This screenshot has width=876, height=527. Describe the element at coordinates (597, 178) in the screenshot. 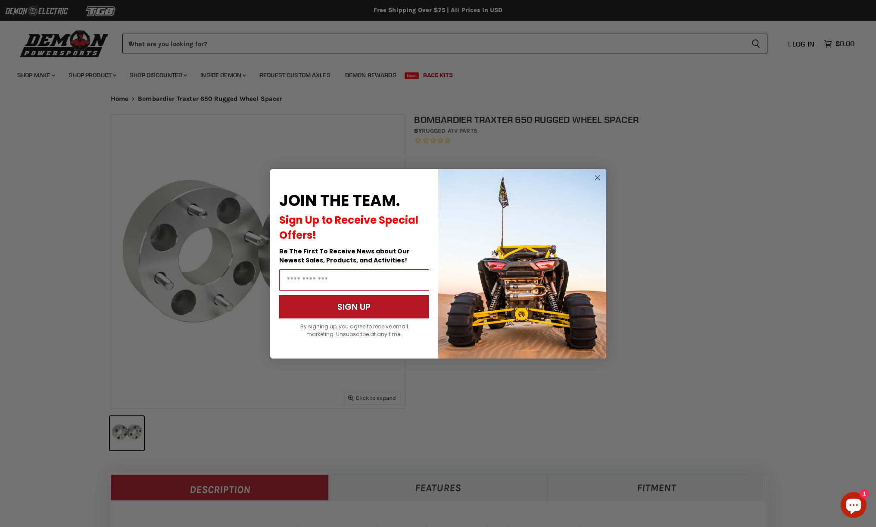

I see `button: Close dialog` at that location.